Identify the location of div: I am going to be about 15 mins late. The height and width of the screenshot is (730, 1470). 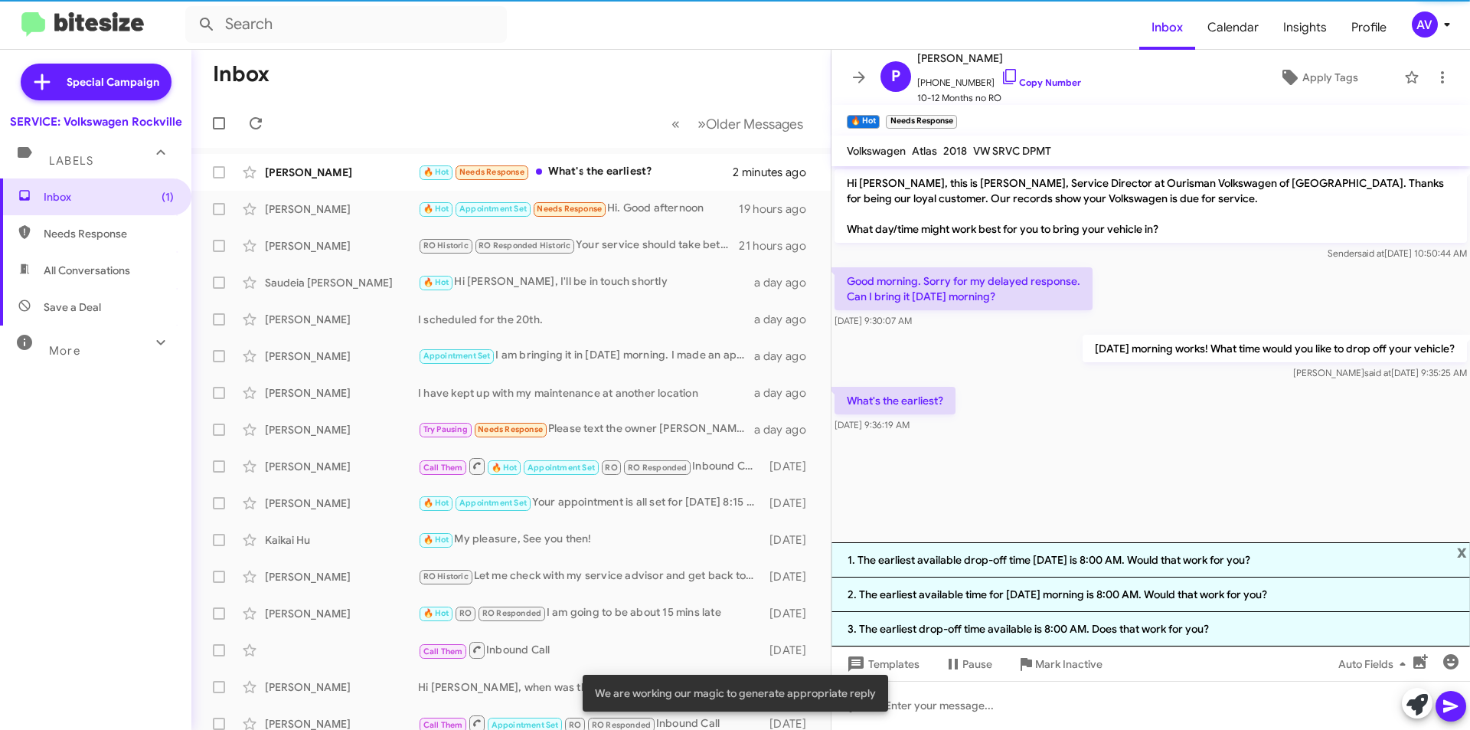
(590, 613).